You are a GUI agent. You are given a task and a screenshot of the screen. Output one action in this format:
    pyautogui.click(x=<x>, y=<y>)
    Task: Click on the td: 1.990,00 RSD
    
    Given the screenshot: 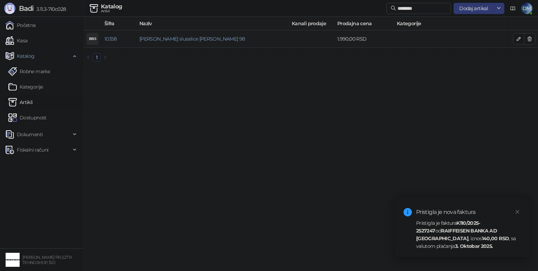 What is the action you would take?
    pyautogui.click(x=364, y=39)
    